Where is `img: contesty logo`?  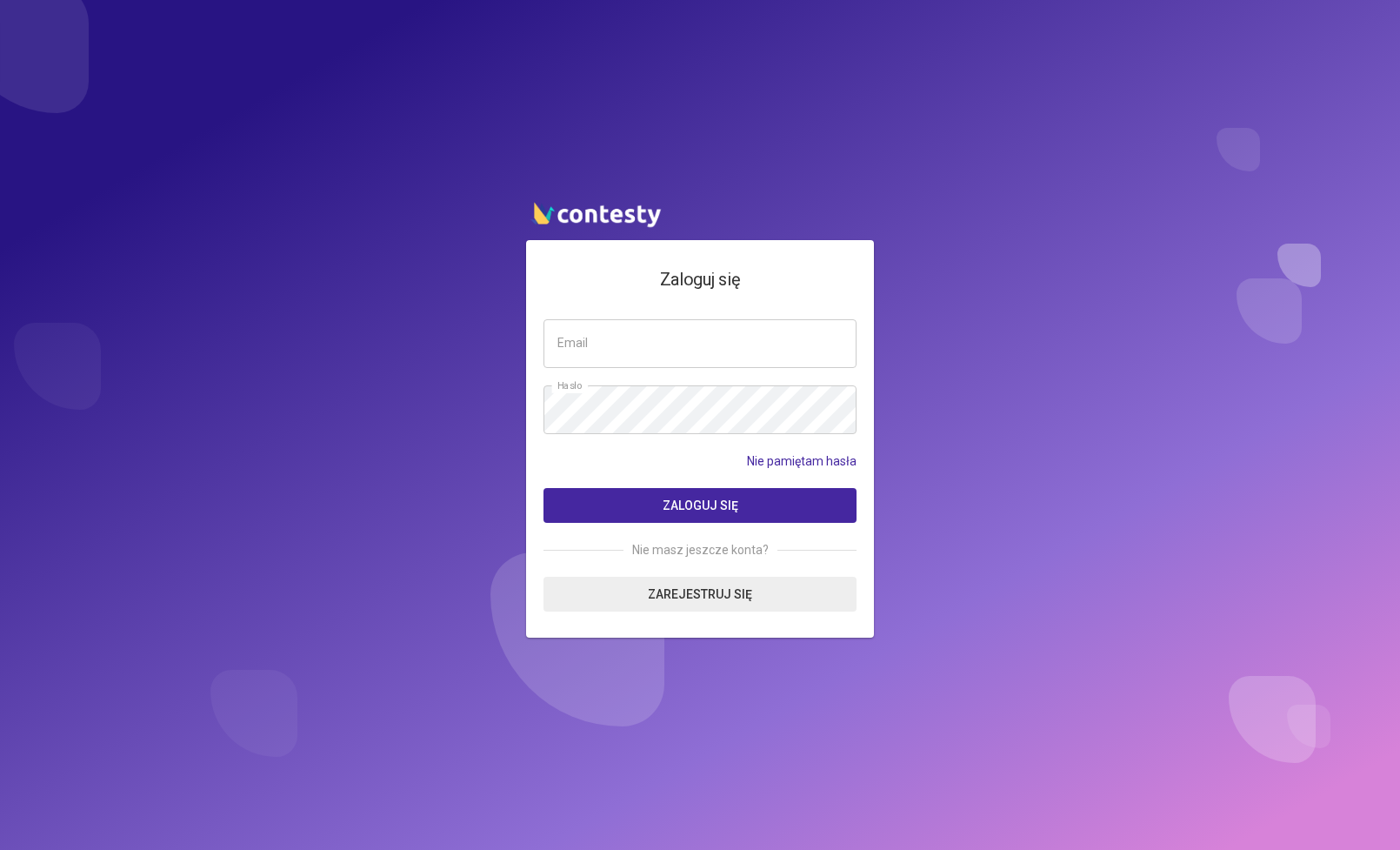 img: contesty logo is located at coordinates (596, 213).